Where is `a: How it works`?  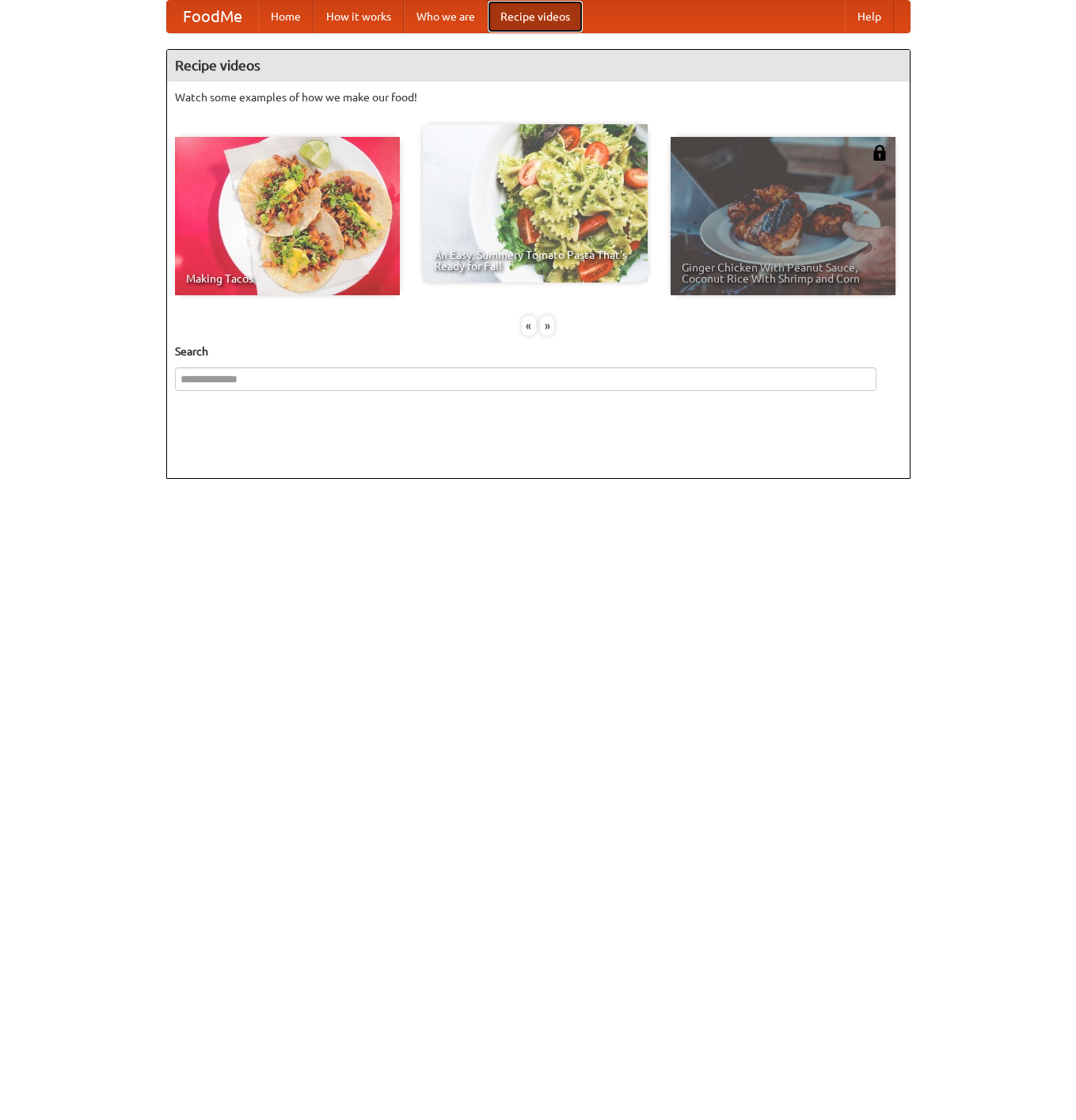 a: How it works is located at coordinates (358, 17).